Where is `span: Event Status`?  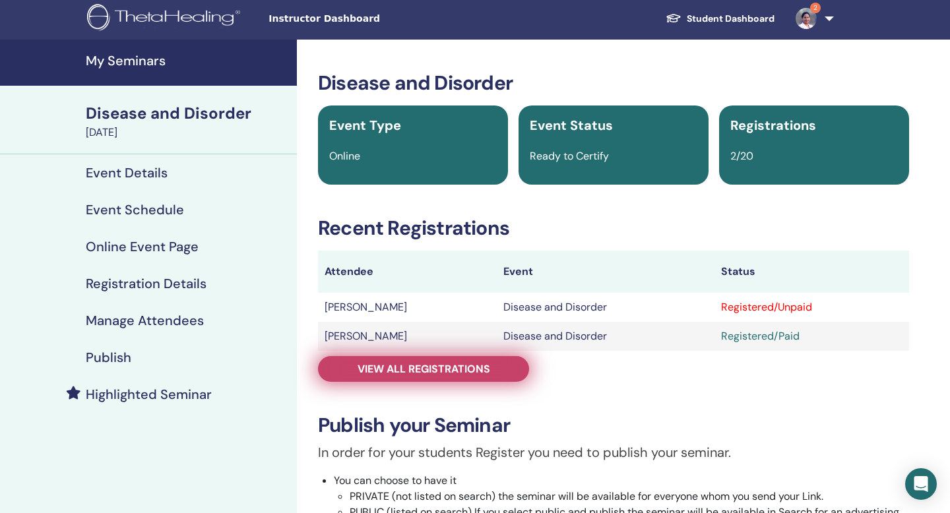
span: Event Status is located at coordinates (571, 125).